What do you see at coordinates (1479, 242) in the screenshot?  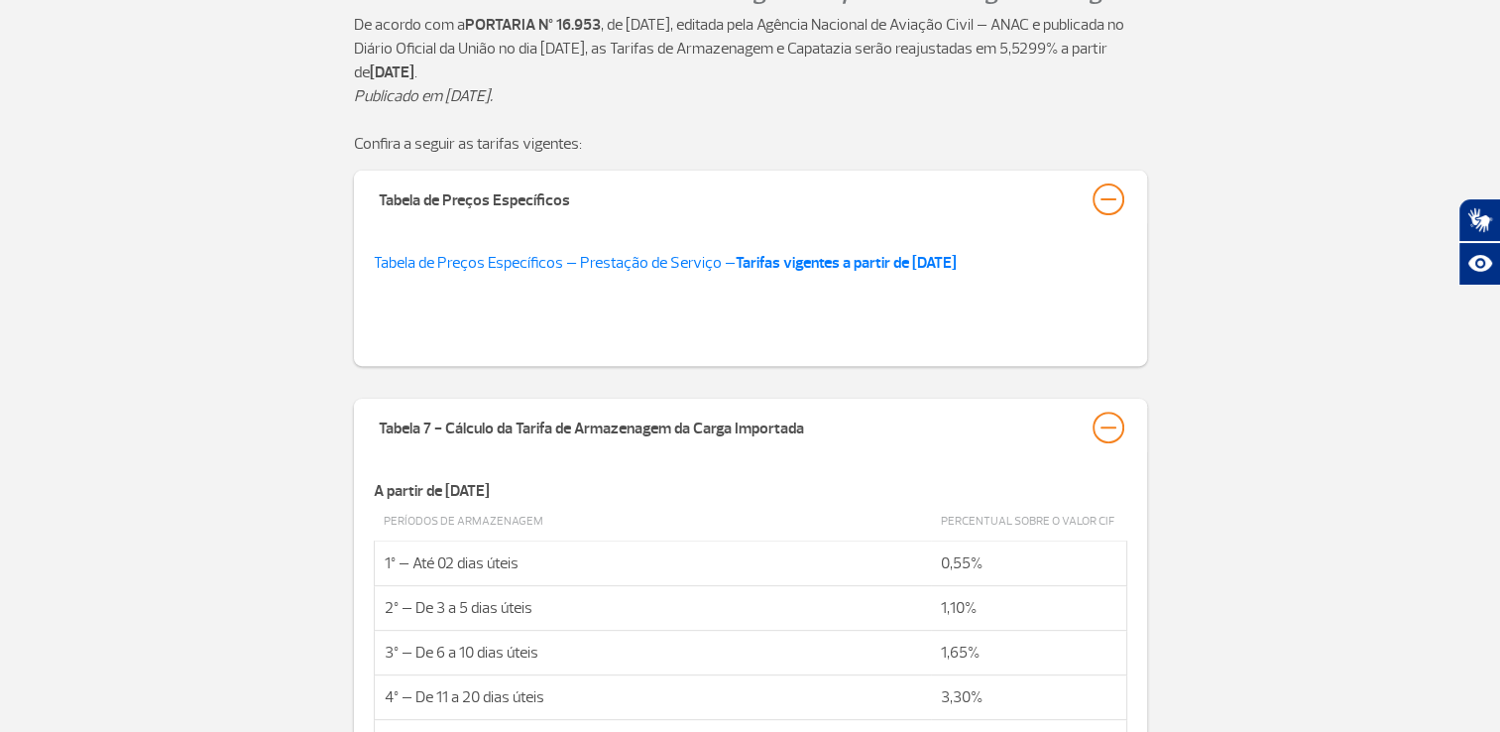 I see `div: Plugin de acessibilidade da Hand Talk.` at bounding box center [1479, 242].